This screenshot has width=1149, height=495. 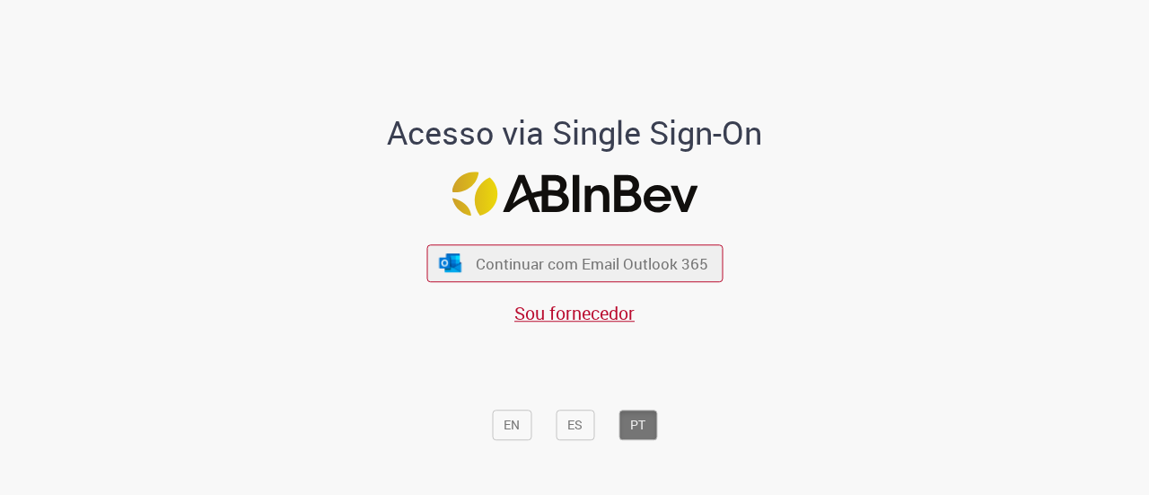 I want to click on a: Sou fornecedor, so click(x=574, y=312).